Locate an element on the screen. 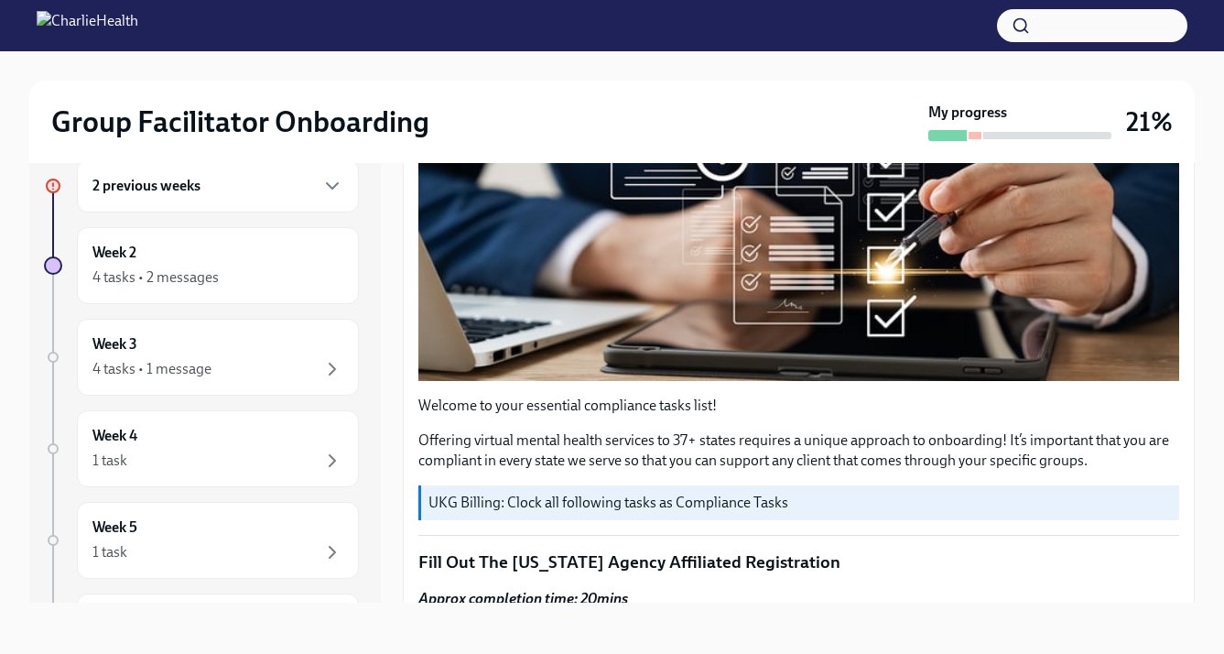  h6: 2 previous weeks is located at coordinates (146, 186).